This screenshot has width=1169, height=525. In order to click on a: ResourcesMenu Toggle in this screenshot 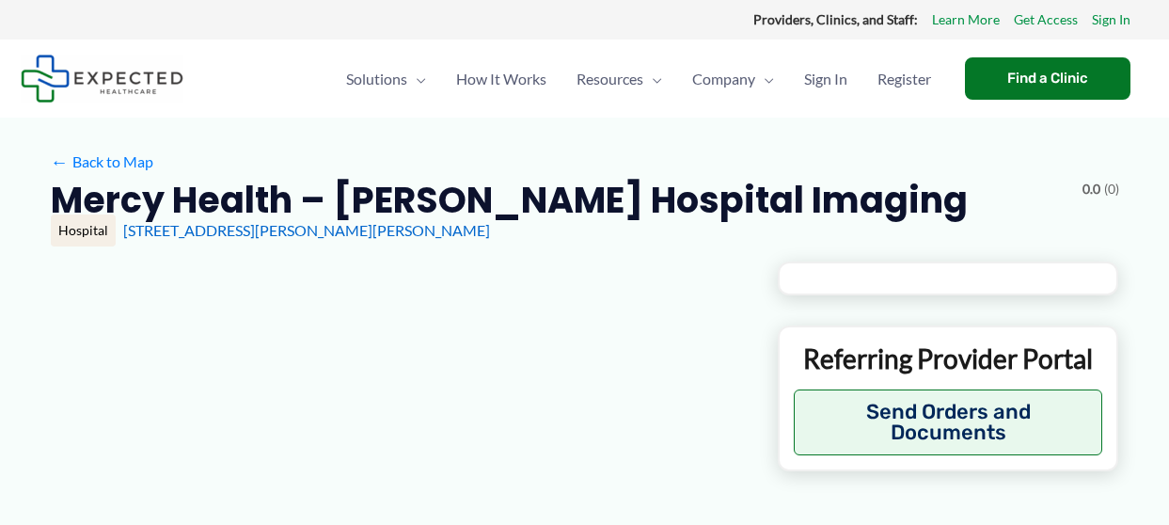, I will do `click(619, 79)`.